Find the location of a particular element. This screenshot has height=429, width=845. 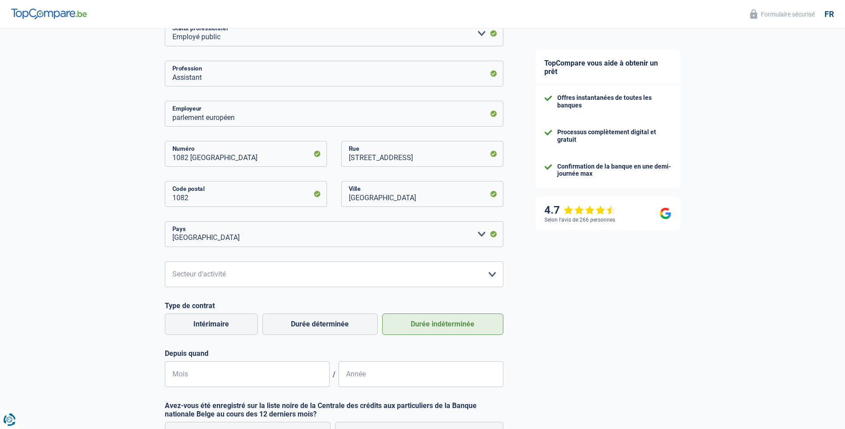

input: MM is located at coordinates (247, 374).